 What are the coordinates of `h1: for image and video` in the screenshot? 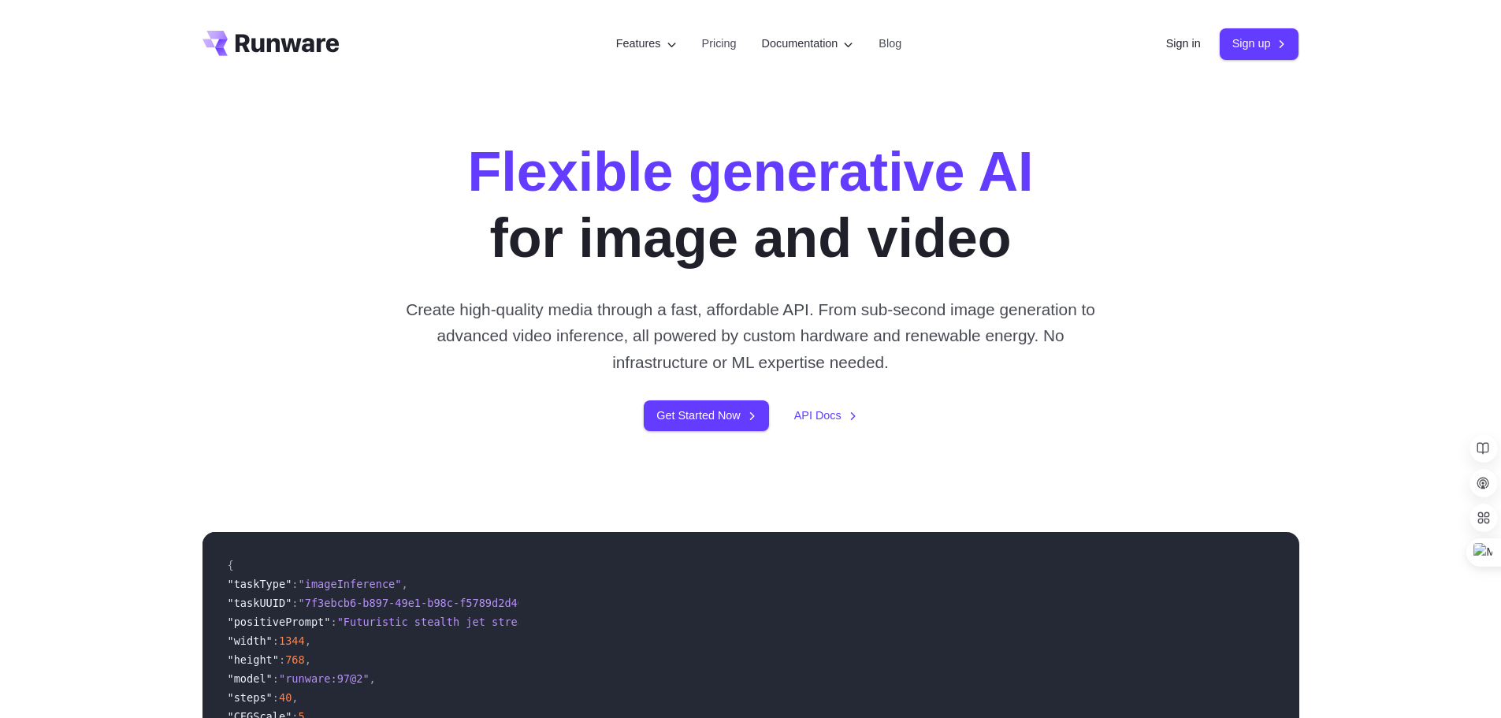 It's located at (750, 205).